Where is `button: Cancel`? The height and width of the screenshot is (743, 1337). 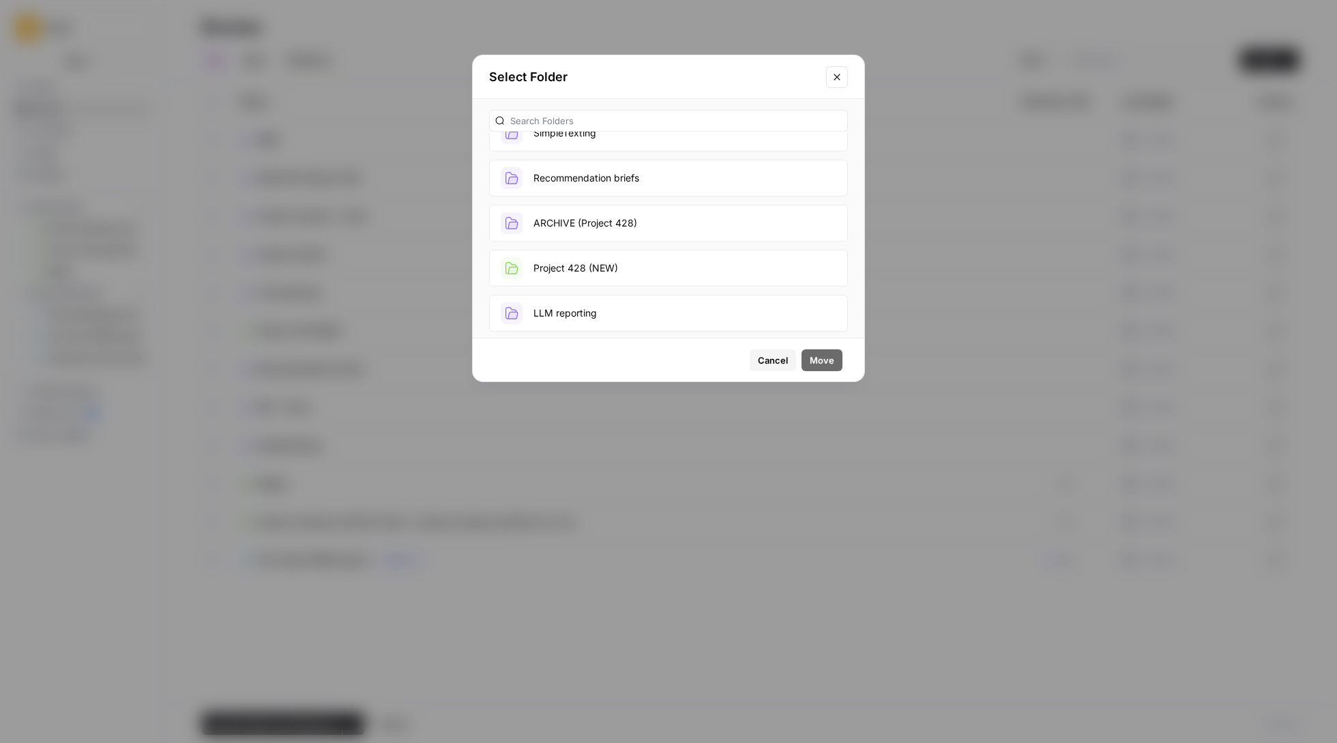
button: Cancel is located at coordinates (773, 360).